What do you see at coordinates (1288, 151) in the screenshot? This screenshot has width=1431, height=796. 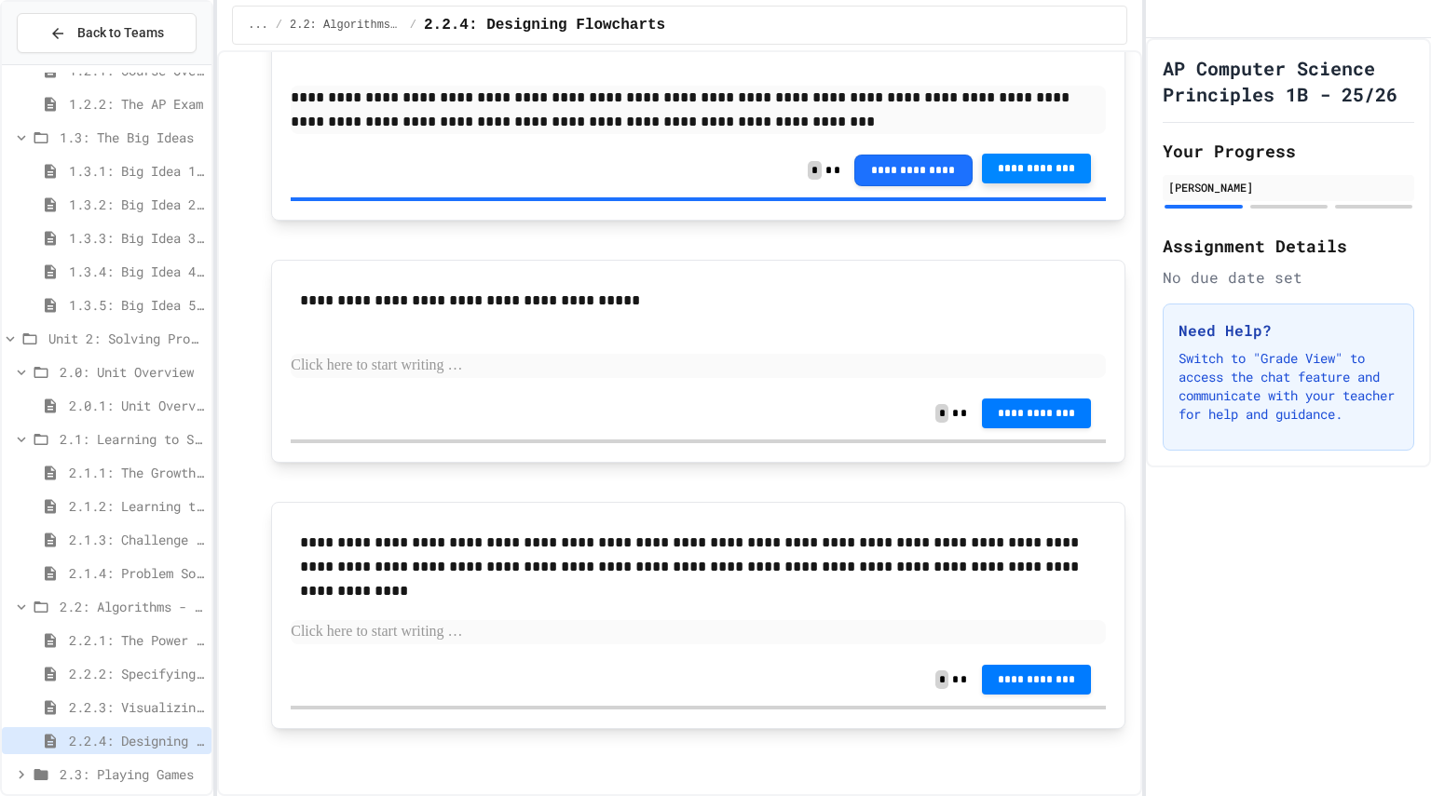 I see `h2: Your Progress` at bounding box center [1288, 151].